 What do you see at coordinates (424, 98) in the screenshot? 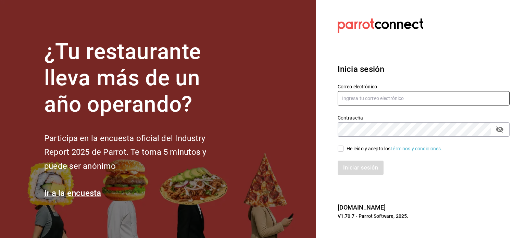
I see `input: Ingresa tu correo electrónico` at bounding box center [424, 98].